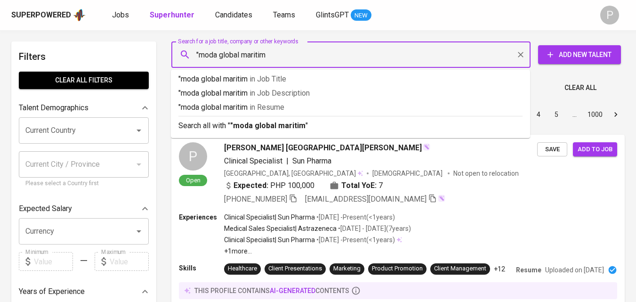 Image resolution: width=636 pixels, height=302 pixels. What do you see at coordinates (280, 228) in the screenshot?
I see `p: Medical Sales Specialist | Astrazeneca` at bounding box center [280, 228].